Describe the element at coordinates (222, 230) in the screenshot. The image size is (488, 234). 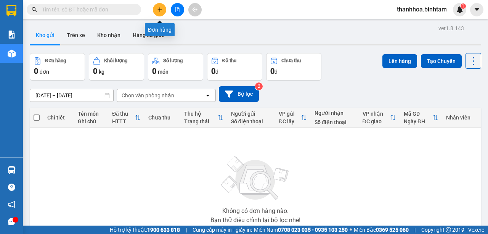
I see `span: Cung cấp máy in - giấy in:` at that location.